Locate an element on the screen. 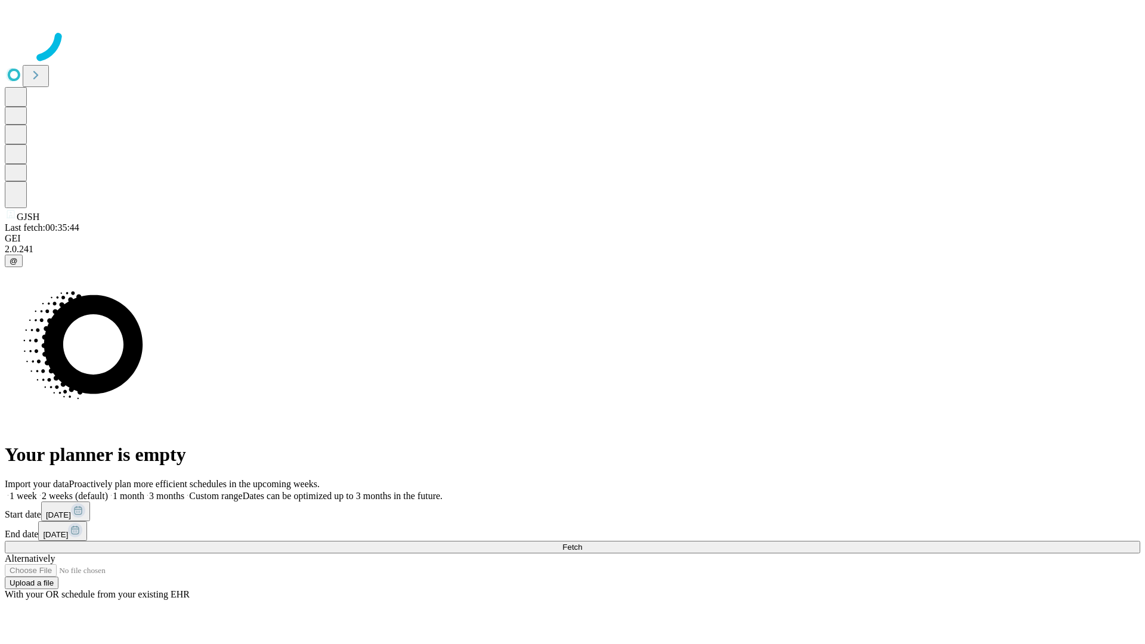 The image size is (1145, 644). span: Dates can be optimized up to 3 months in the future. is located at coordinates (342, 495).